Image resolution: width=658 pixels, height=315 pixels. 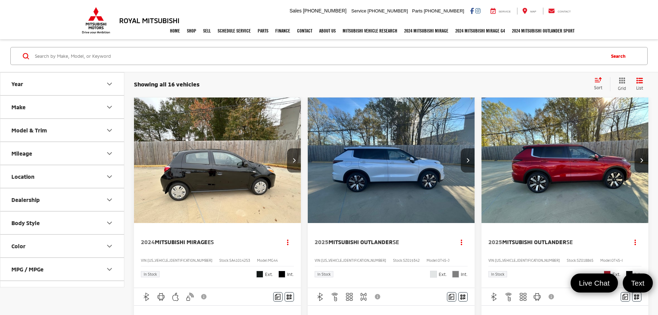 I want to click on div: Dealership, so click(x=110, y=200).